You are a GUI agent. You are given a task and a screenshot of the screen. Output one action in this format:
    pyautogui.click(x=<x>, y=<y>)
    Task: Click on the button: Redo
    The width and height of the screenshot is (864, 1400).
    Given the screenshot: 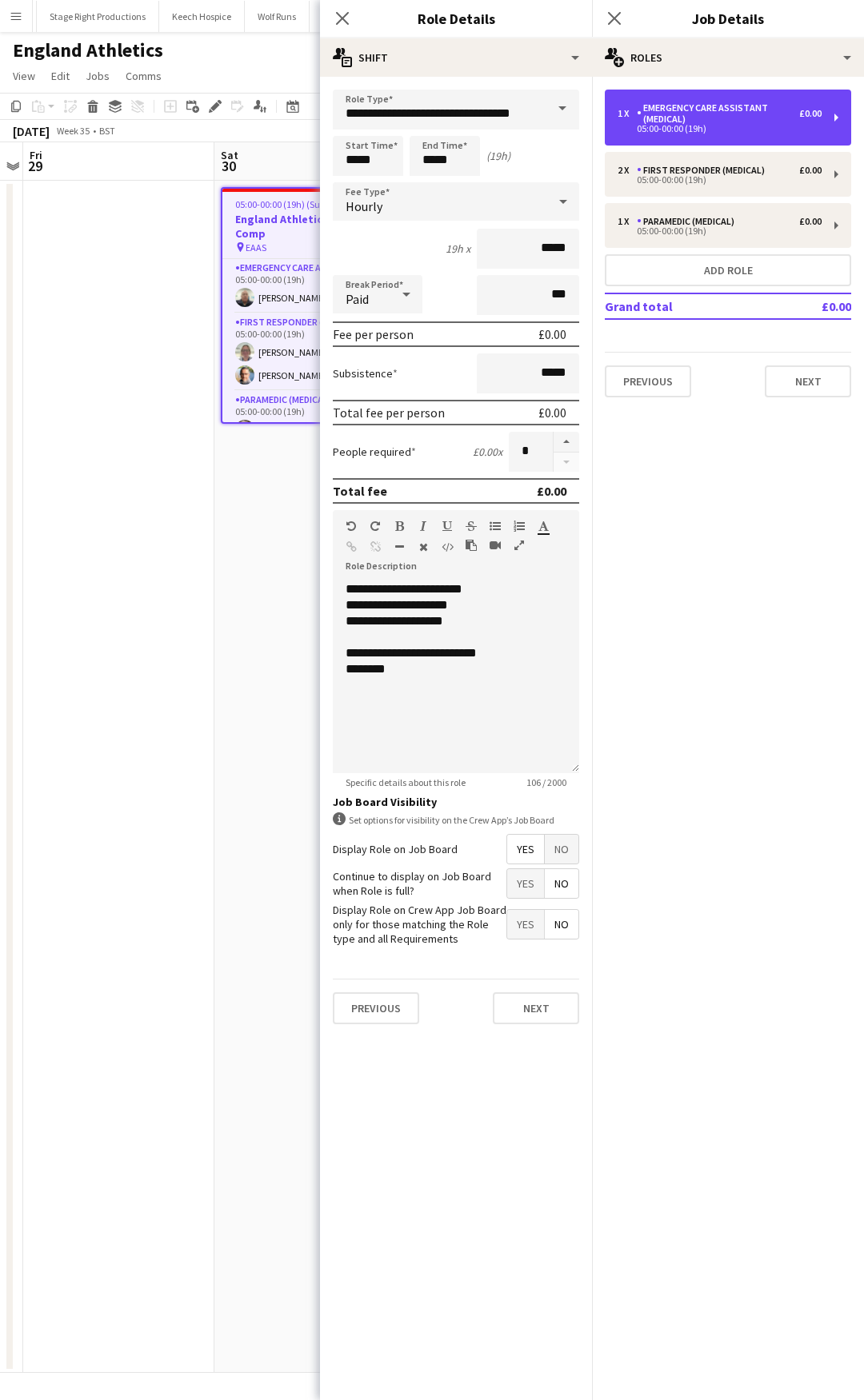 What is the action you would take?
    pyautogui.click(x=375, y=526)
    